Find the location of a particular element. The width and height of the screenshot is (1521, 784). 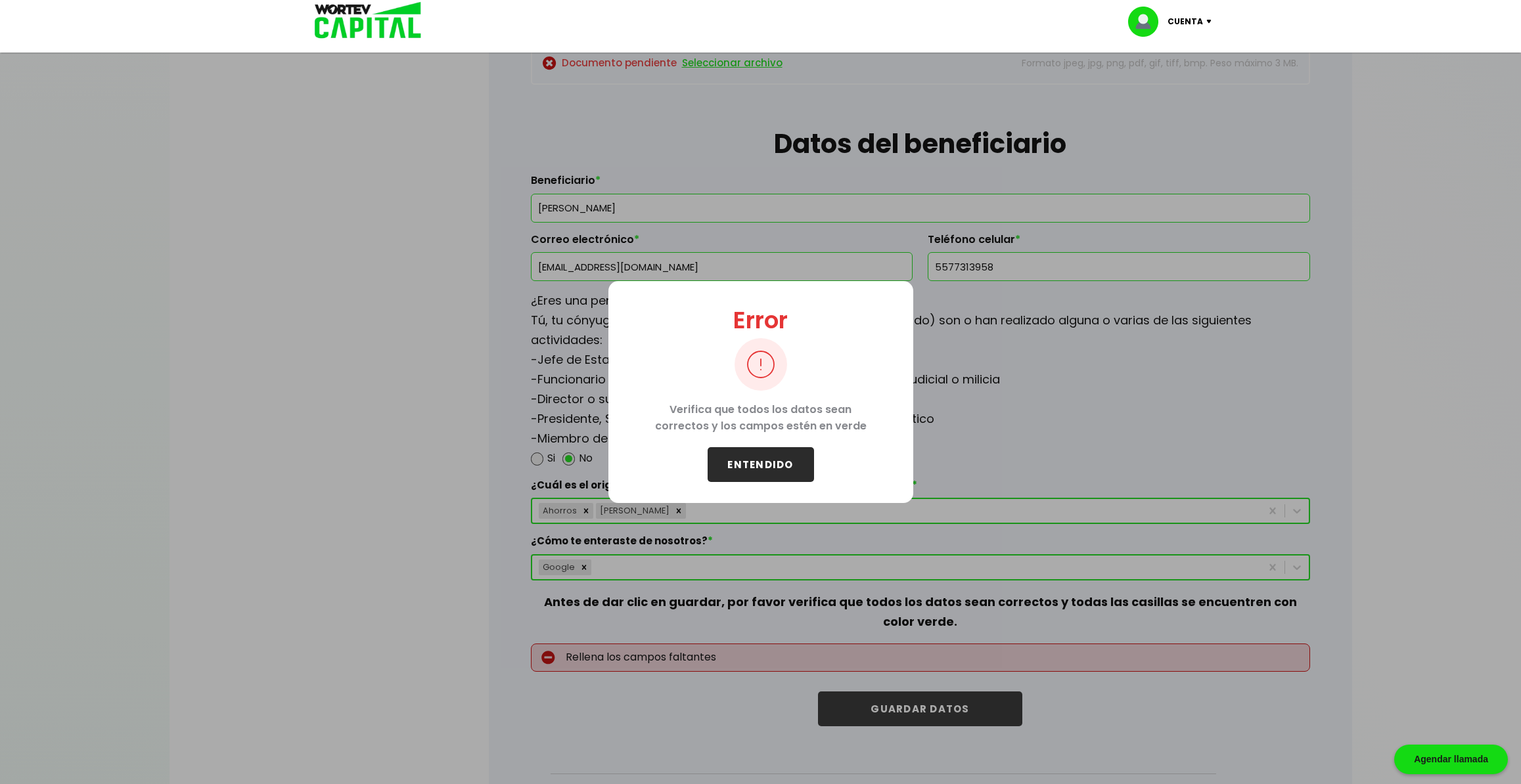

img: icon-down is located at coordinates (1211, 22).